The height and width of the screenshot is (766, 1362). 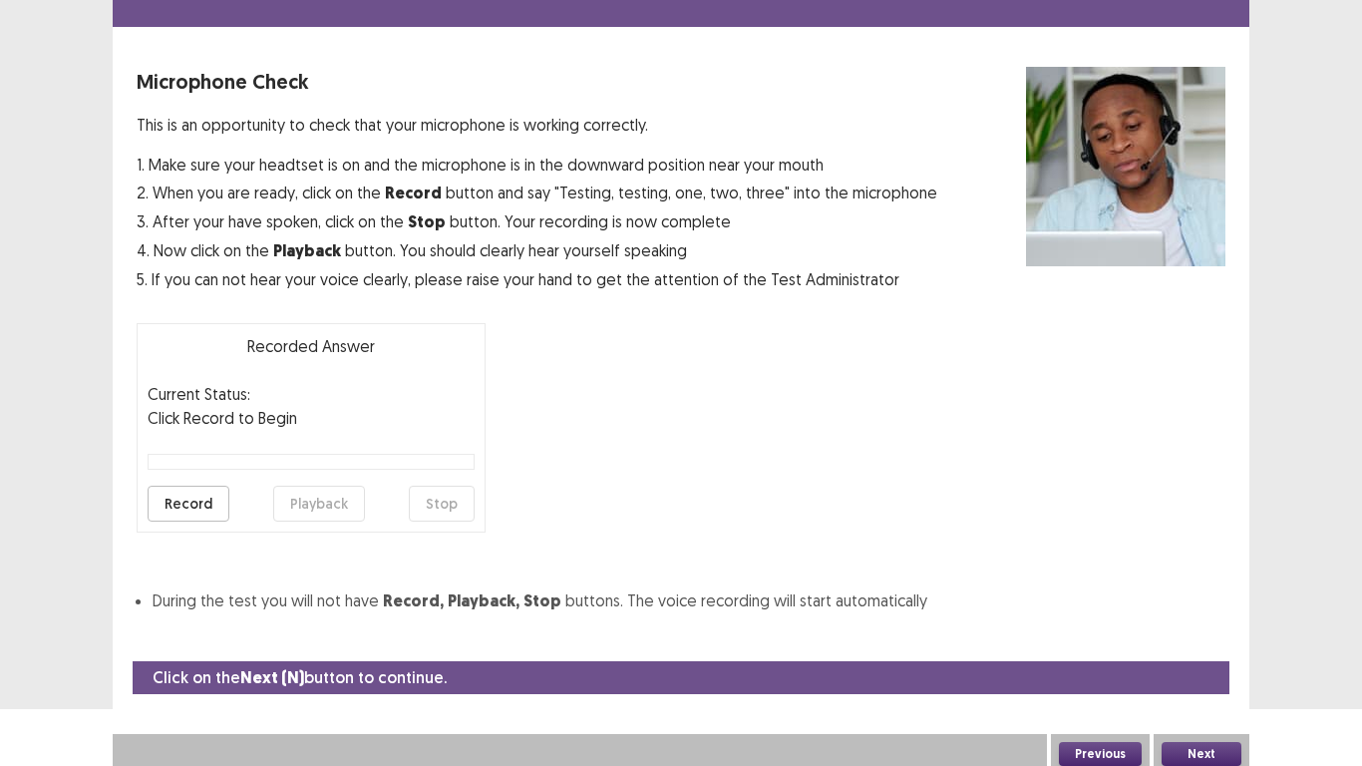 I want to click on p: 5. If you can not hear your voice clearly, please raise your hand to get the attention of the Tes..., so click(x=536, y=279).